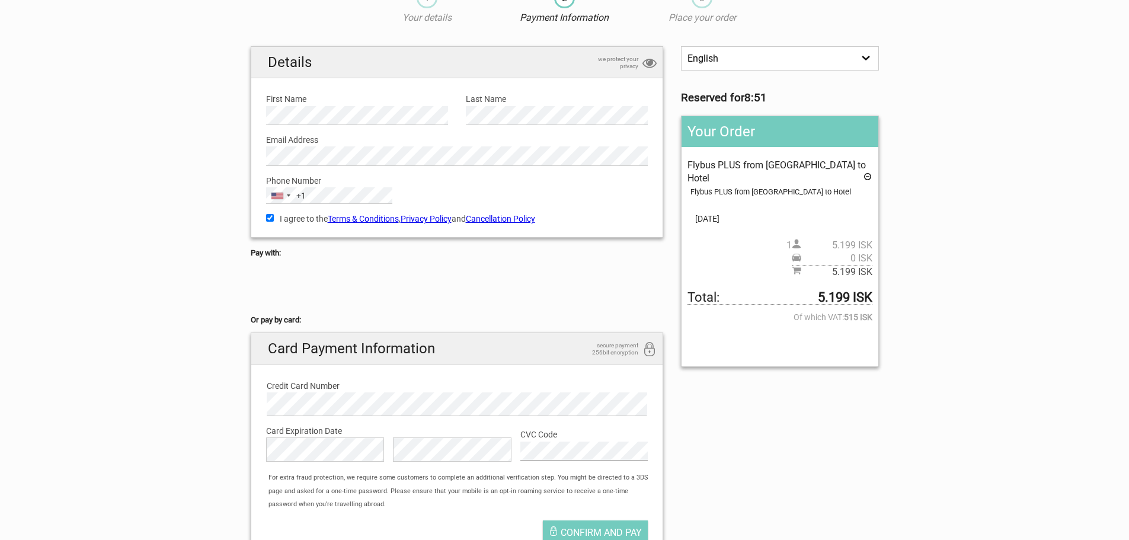 The height and width of the screenshot is (540, 1129). Describe the element at coordinates (779, 297) in the screenshot. I see `span: Total to be paid` at that location.